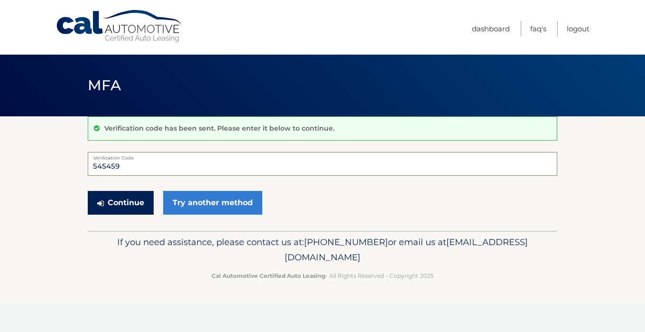 The width and height of the screenshot is (645, 332). I want to click on p: Verification code has been sent. Please enter it below to continue., so click(219, 128).